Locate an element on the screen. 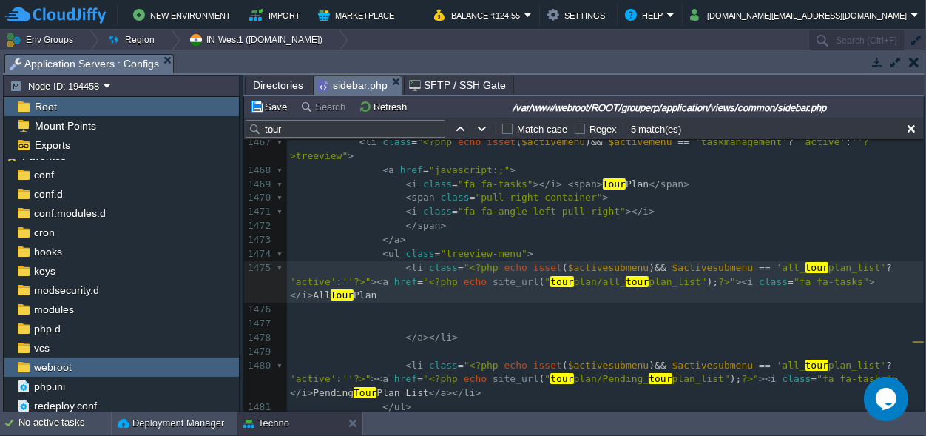  a: conf.d is located at coordinates (48, 194).